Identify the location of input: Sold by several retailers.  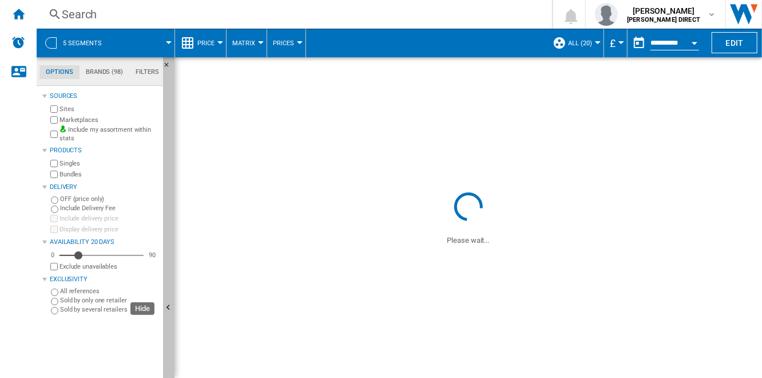
(54, 310).